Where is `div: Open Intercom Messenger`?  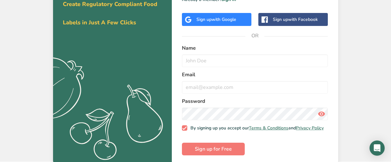
div: Open Intercom Messenger is located at coordinates (377, 148).